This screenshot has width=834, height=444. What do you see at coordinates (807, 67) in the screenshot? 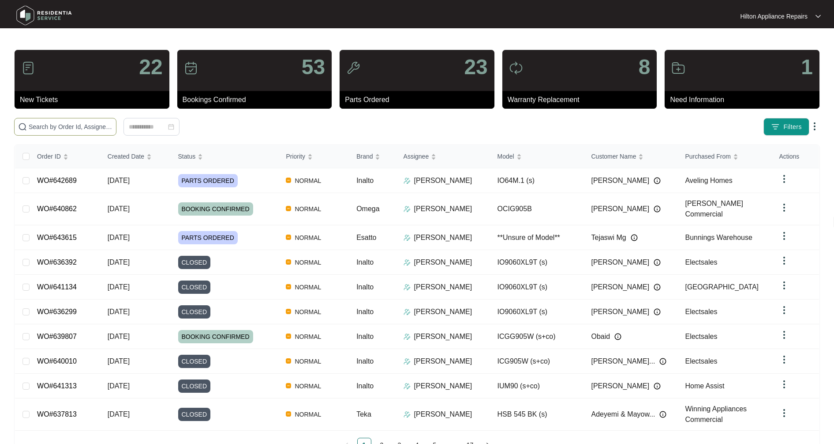
I see `p: 1` at bounding box center [807, 67].